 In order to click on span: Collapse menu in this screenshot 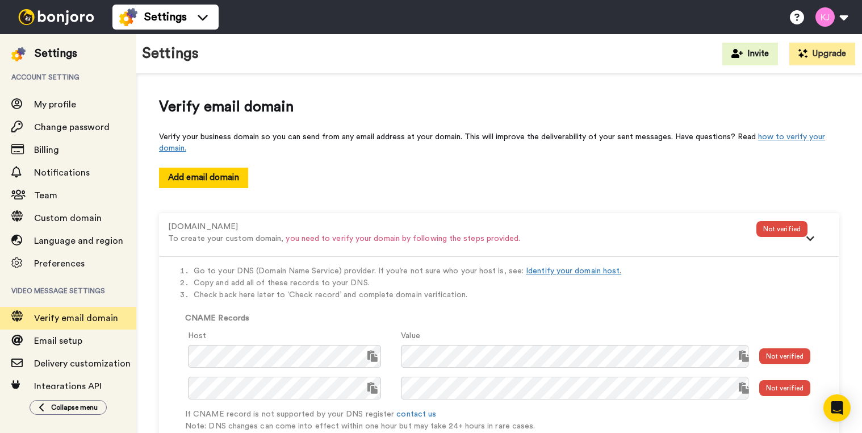, I will do `click(74, 407)`.